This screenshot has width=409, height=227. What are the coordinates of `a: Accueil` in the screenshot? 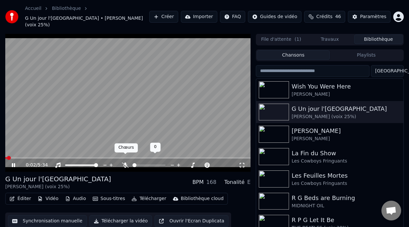 It's located at (33, 9).